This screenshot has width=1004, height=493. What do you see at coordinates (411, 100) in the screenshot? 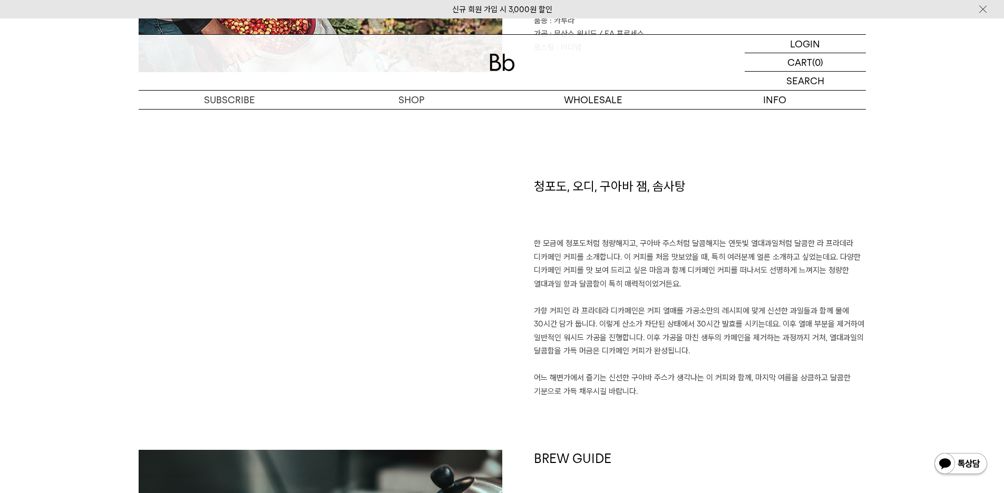
I see `p: SHOP` at bounding box center [411, 100].